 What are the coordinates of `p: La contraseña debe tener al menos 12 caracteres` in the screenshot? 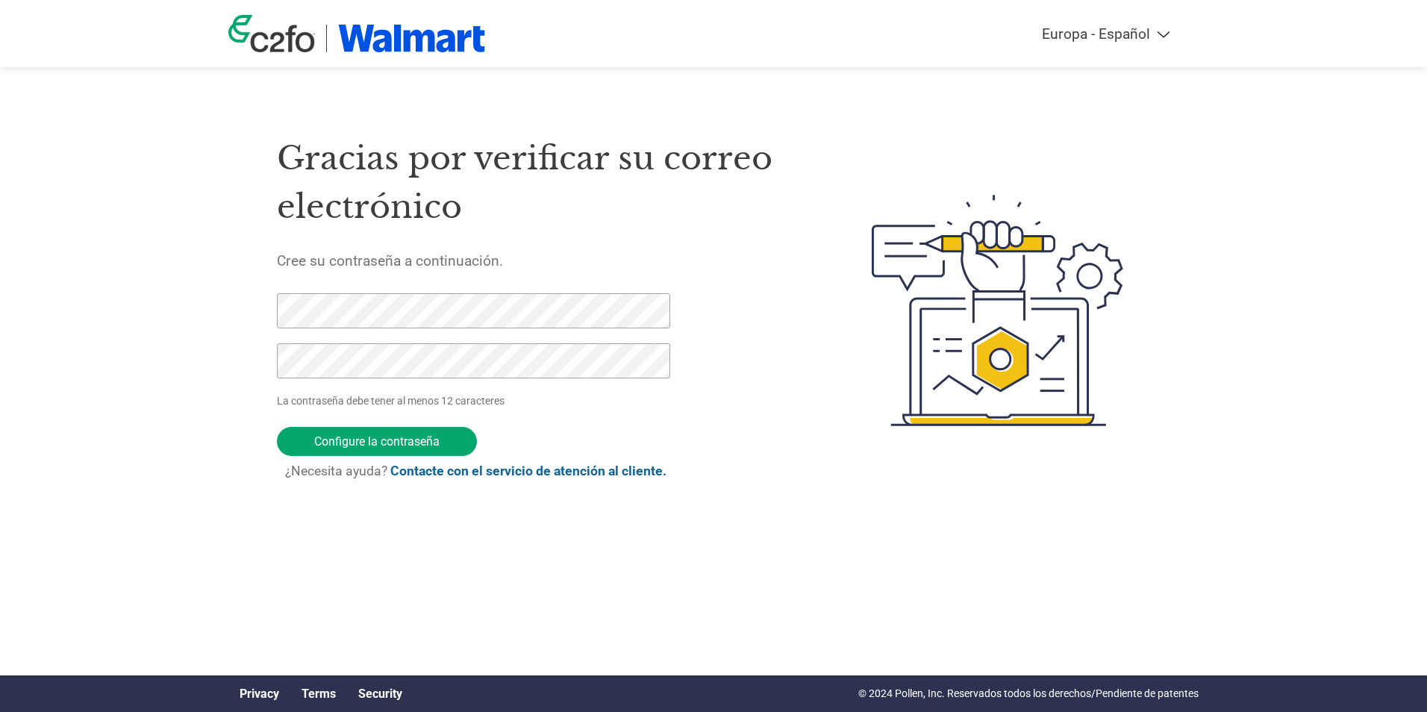 It's located at (476, 401).